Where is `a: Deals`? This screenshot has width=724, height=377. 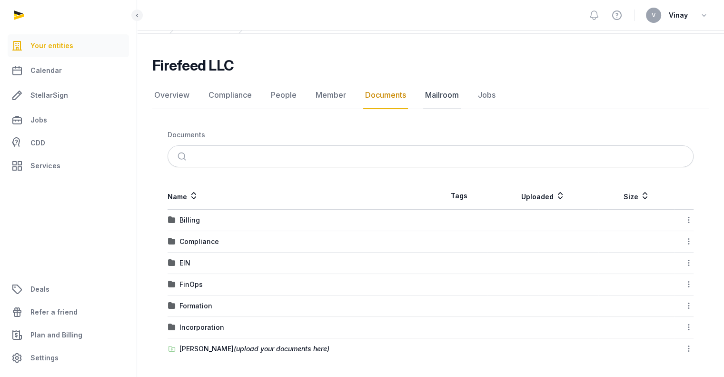 a: Deals is located at coordinates (68, 289).